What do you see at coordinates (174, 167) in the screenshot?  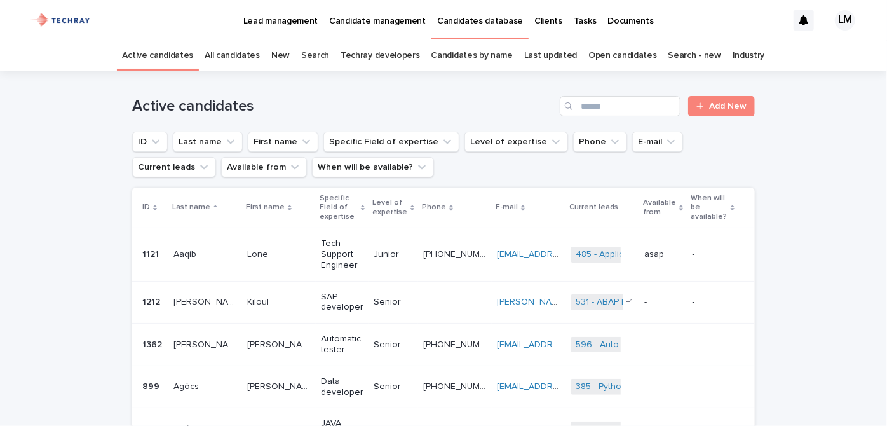 I see `button: Current leads` at bounding box center [174, 167].